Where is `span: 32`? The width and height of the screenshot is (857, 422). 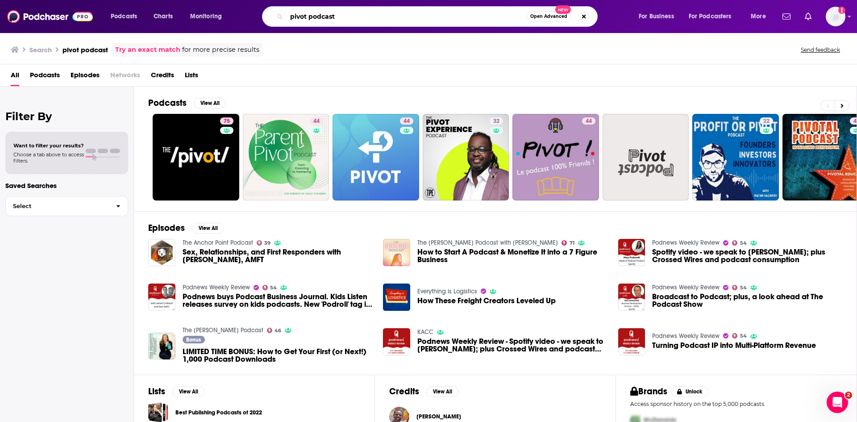
span: 32 is located at coordinates (496, 121).